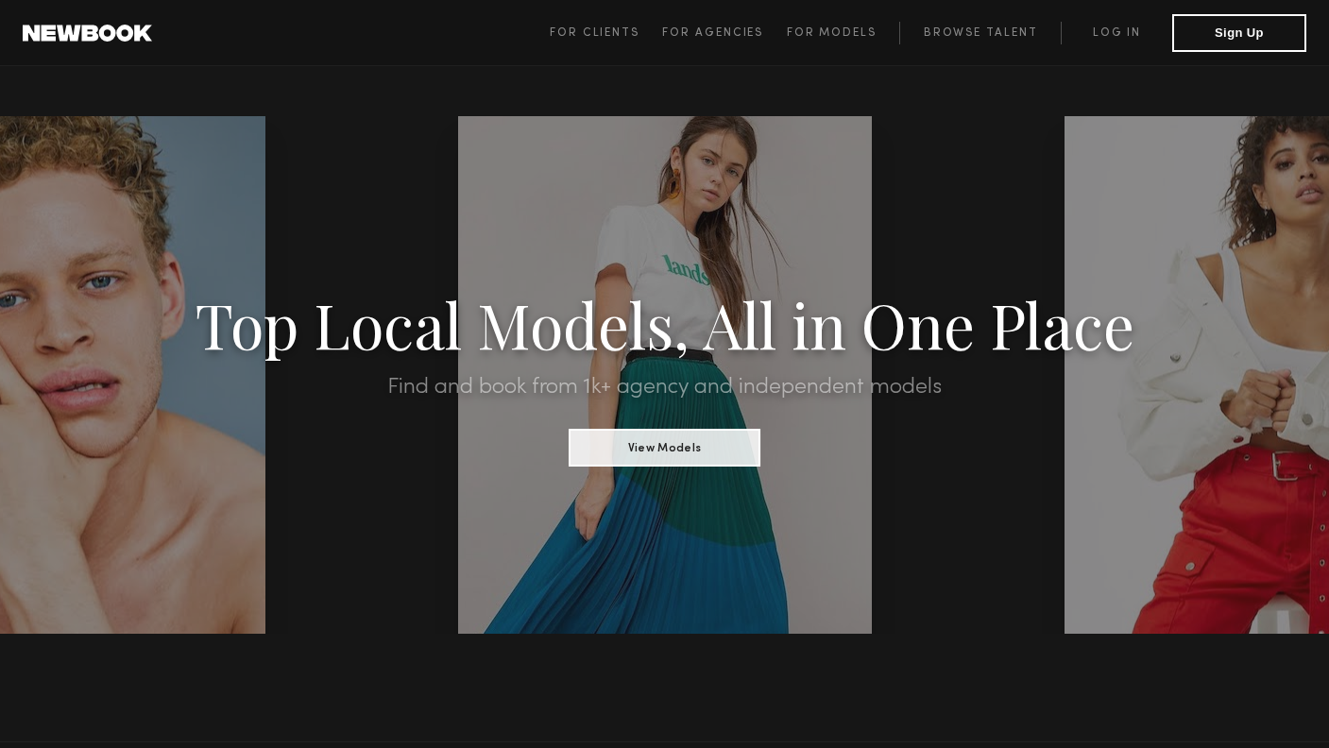 The width and height of the screenshot is (1329, 748). What do you see at coordinates (665, 387) in the screenshot?
I see `h2: Find and book from 1k+ agency and independent models` at bounding box center [665, 387].